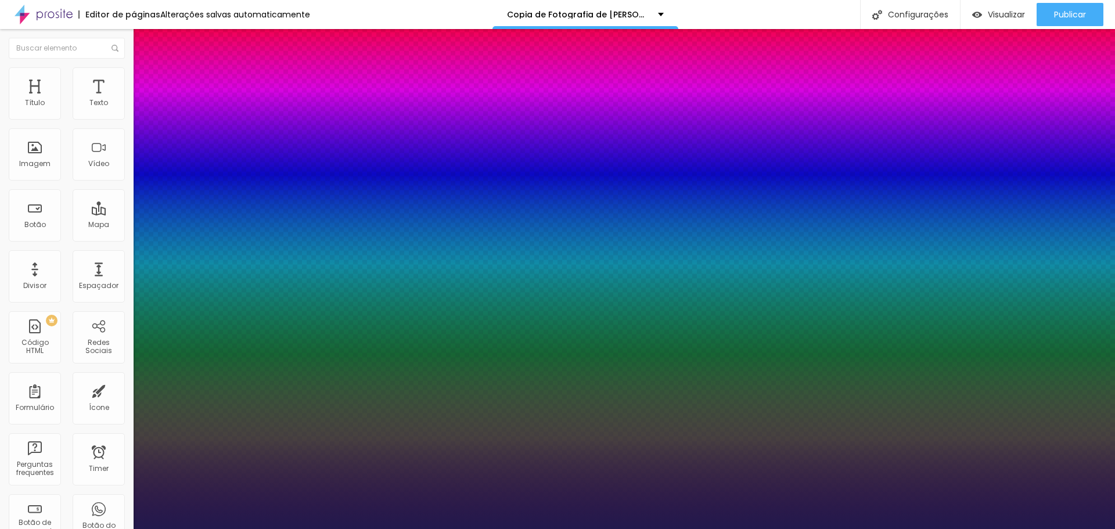 This screenshot has width=1115, height=529. What do you see at coordinates (35, 164) in the screenshot?
I see `div: Imagem` at bounding box center [35, 164].